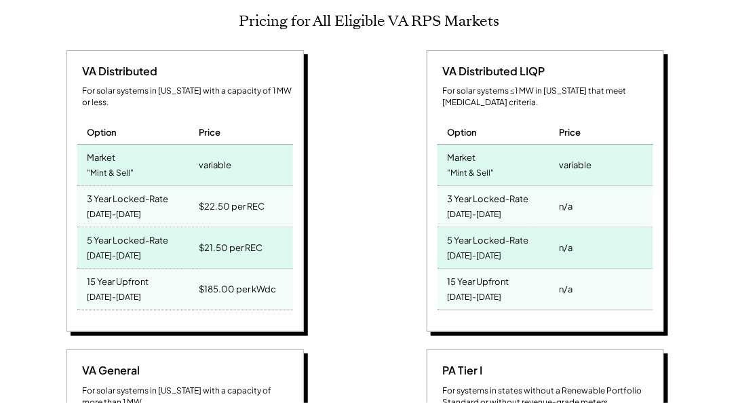 Image resolution: width=738 pixels, height=403 pixels. I want to click on div: VA General, so click(109, 371).